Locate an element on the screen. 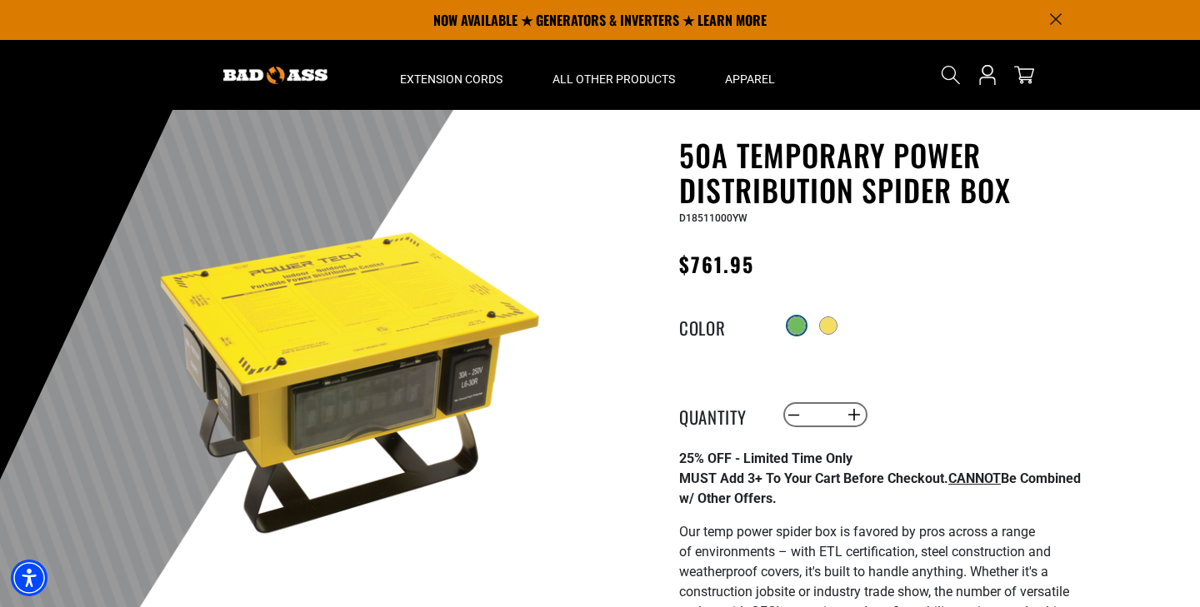 Image resolution: width=1200 pixels, height=607 pixels. a: cart is located at coordinates (1024, 75).